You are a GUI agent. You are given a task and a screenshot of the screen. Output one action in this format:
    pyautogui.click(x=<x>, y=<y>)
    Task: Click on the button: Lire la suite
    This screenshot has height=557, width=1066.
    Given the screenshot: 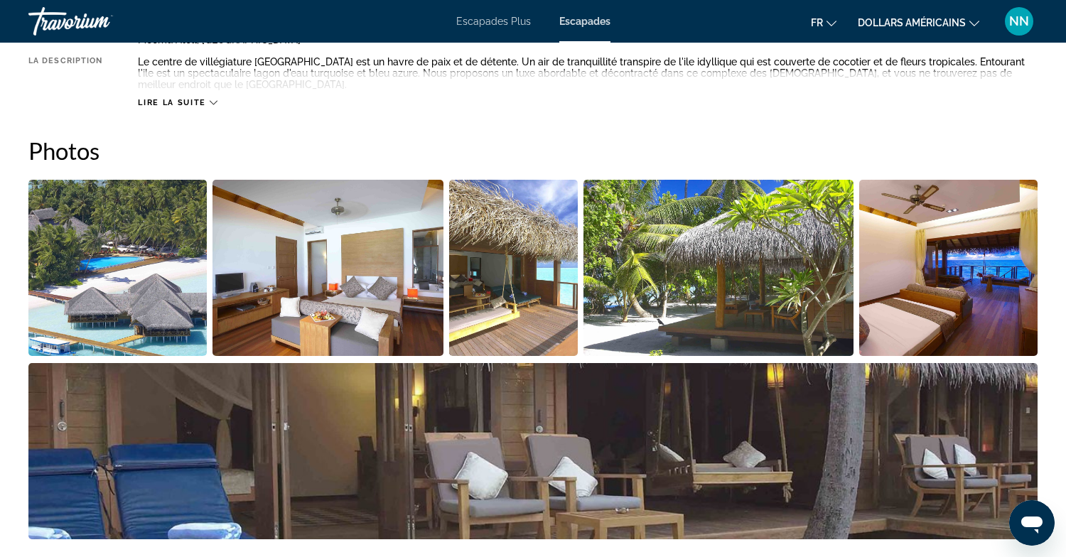 What is the action you would take?
    pyautogui.click(x=177, y=102)
    